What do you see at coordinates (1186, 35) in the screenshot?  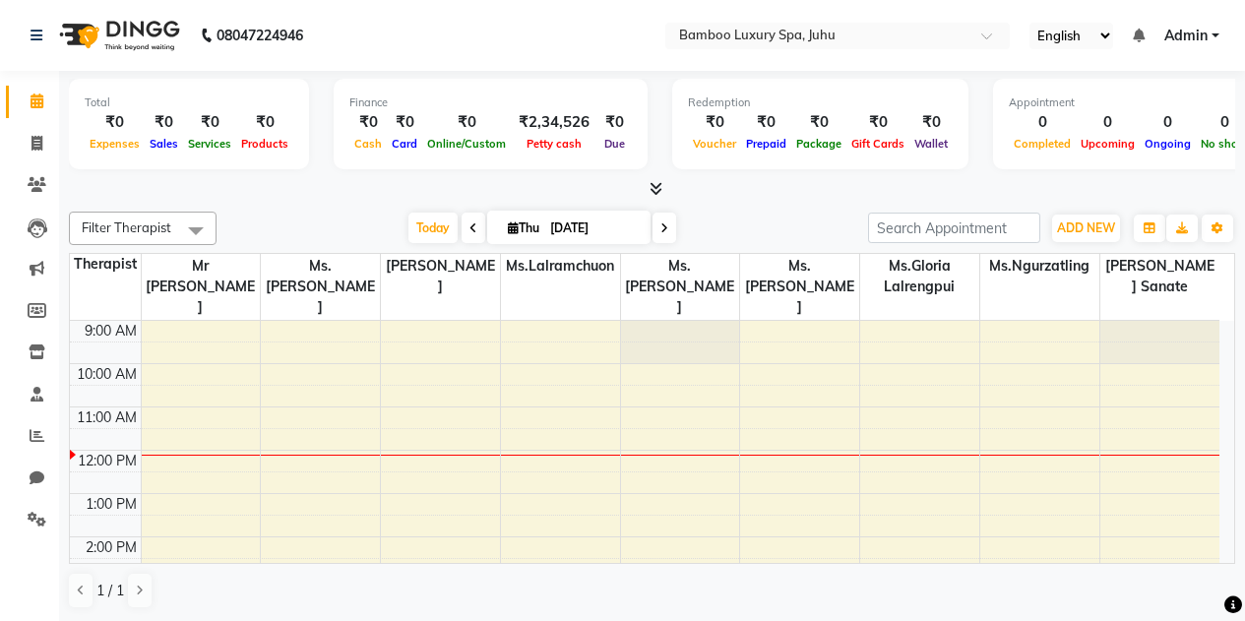 I see `span: Admin` at bounding box center [1186, 35].